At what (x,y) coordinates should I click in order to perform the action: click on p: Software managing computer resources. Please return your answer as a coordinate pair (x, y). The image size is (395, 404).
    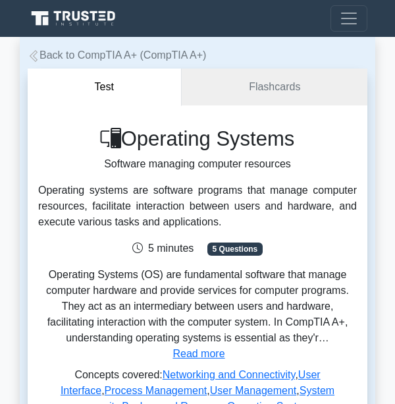
    Looking at the image, I should click on (198, 164).